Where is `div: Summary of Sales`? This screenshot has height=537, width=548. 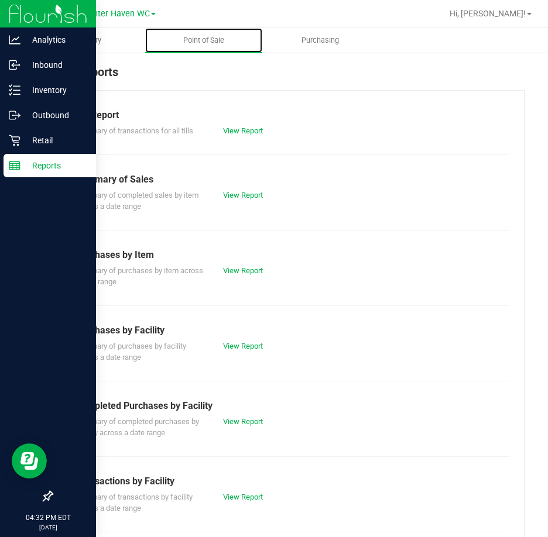
div: Summary of Sales is located at coordinates (288, 180).